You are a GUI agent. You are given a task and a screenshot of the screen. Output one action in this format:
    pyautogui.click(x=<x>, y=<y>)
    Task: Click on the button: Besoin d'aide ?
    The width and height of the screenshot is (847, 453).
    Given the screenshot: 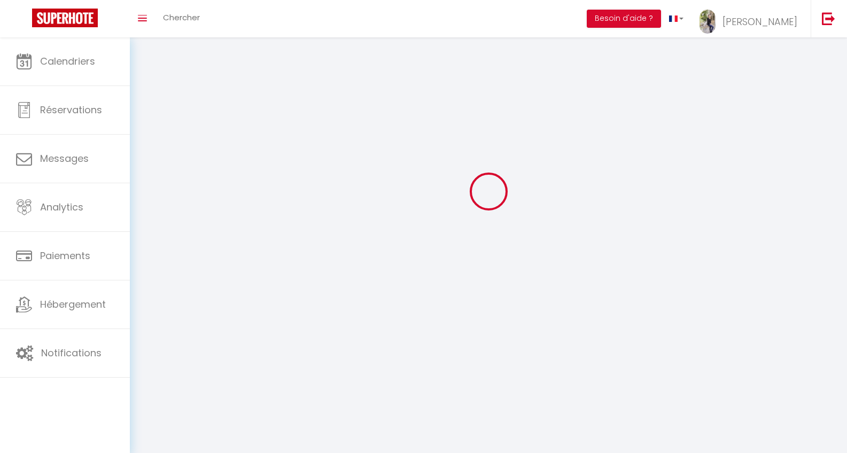 What is the action you would take?
    pyautogui.click(x=624, y=19)
    